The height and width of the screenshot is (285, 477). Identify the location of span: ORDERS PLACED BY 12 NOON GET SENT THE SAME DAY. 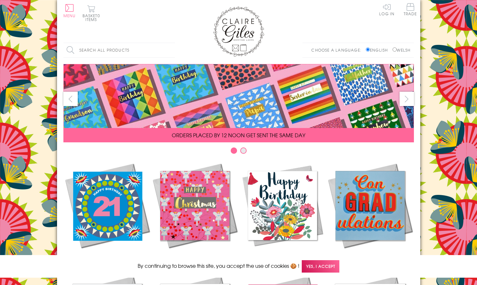
(238, 135).